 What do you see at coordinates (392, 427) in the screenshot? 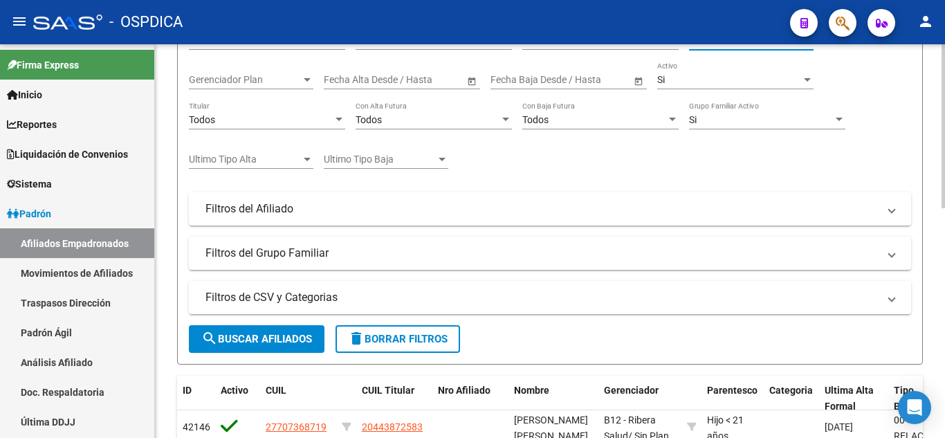
I see `span: 20443872583` at bounding box center [392, 427].